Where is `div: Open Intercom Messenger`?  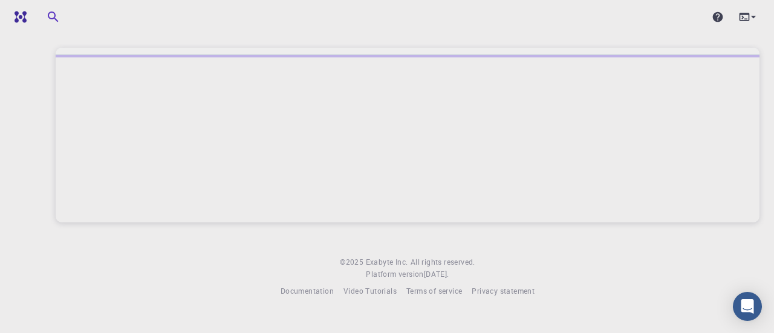 div: Open Intercom Messenger is located at coordinates (747, 307).